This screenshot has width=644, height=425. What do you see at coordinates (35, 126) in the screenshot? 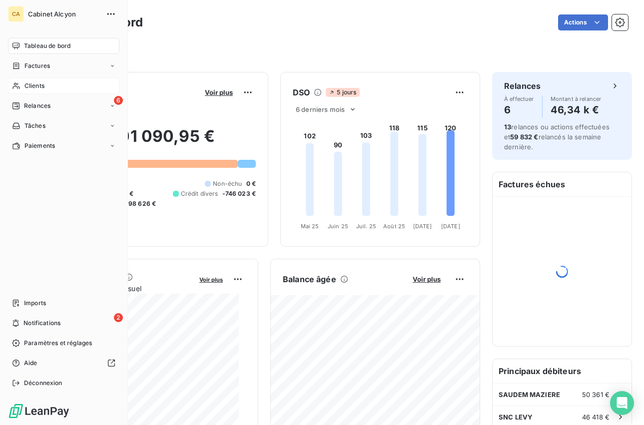
I see `span: Tâches` at bounding box center [35, 126].